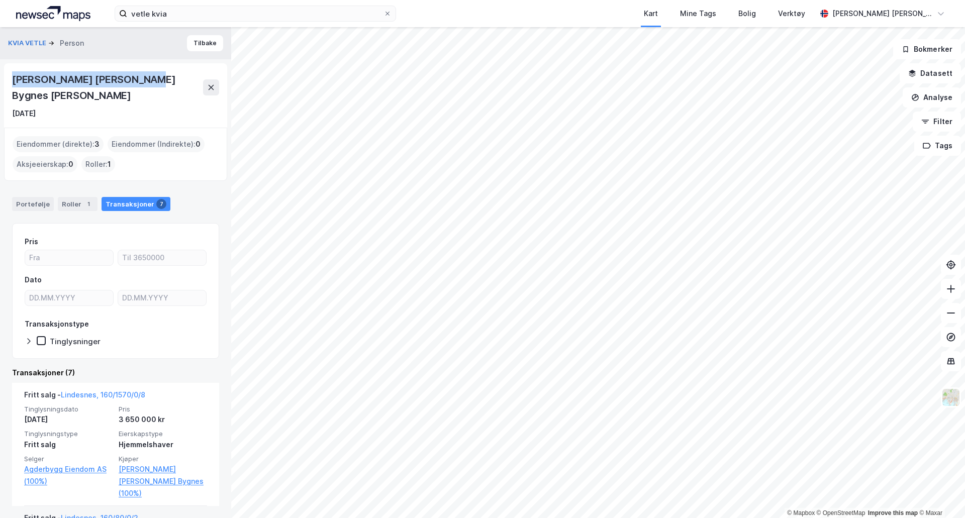  What do you see at coordinates (747, 14) in the screenshot?
I see `div: Bolig` at bounding box center [747, 14].